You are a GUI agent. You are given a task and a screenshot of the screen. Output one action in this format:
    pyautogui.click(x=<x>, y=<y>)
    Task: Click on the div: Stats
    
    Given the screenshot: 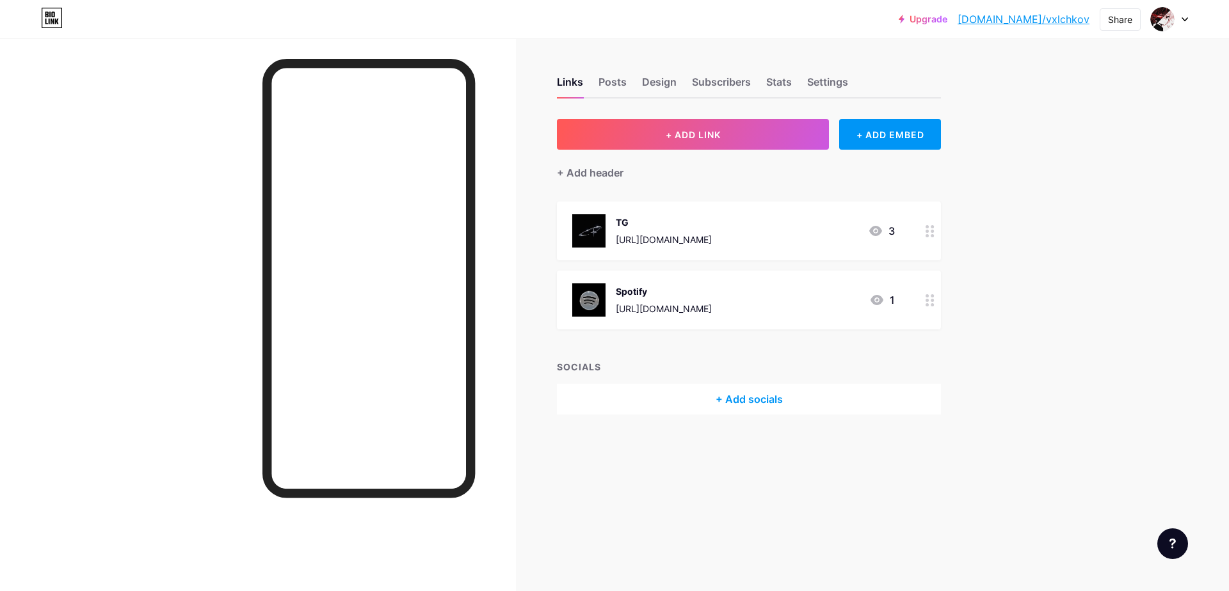 What is the action you would take?
    pyautogui.click(x=779, y=86)
    